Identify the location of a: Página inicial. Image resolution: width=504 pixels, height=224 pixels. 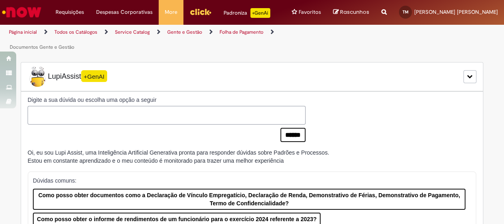
(23, 32).